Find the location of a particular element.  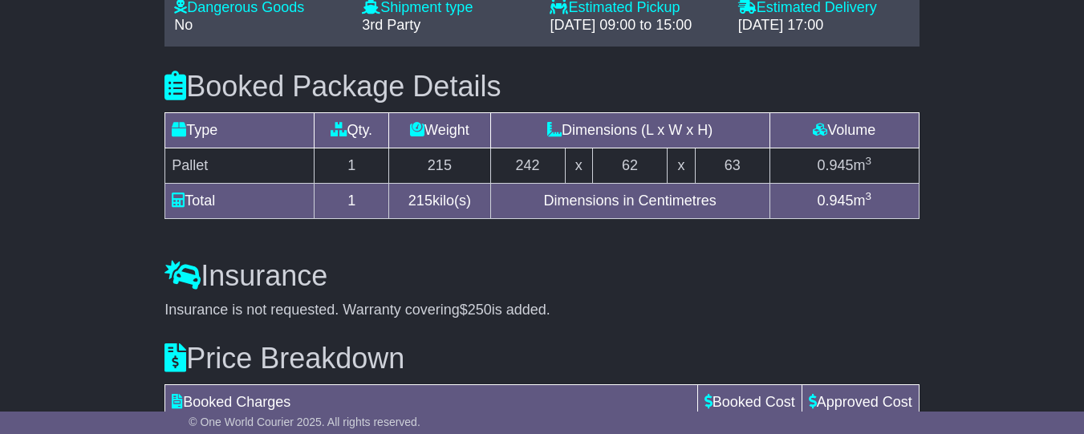

h3: Booked Package Details is located at coordinates (541, 87).